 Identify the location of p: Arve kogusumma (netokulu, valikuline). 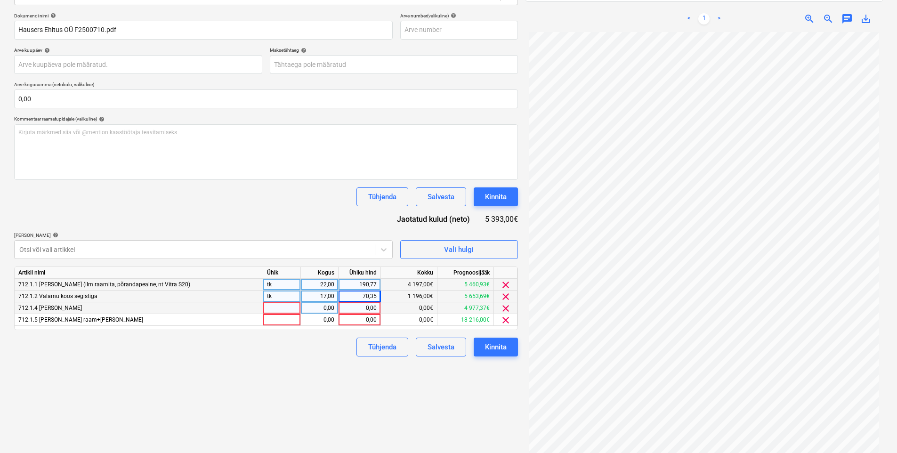
(266, 85).